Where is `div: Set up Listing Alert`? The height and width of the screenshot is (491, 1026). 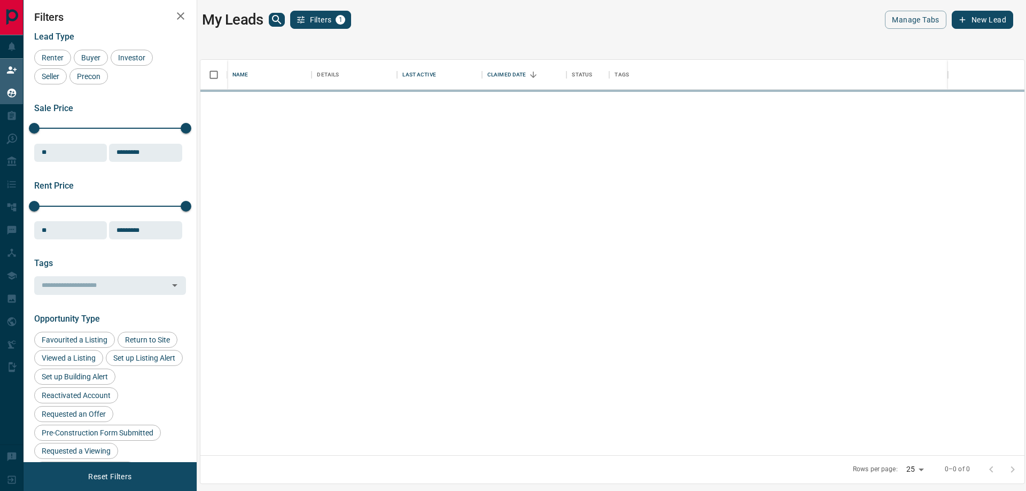 div: Set up Listing Alert is located at coordinates (144, 358).